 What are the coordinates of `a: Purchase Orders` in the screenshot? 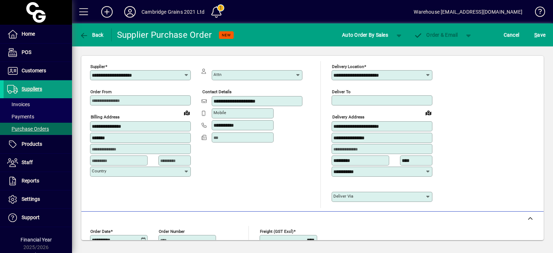 It's located at (38, 129).